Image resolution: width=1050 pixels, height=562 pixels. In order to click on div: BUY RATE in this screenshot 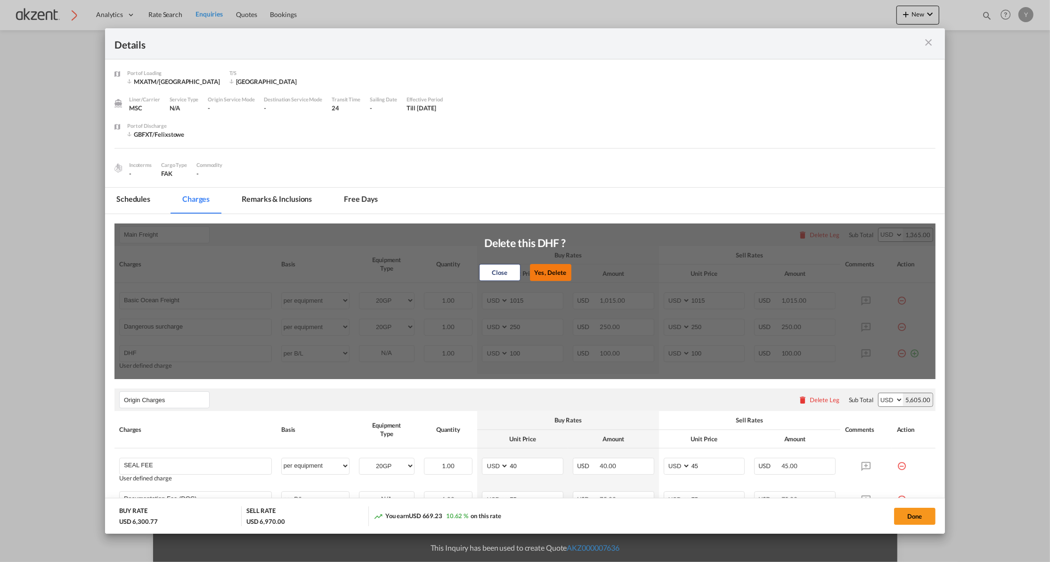, I will do `click(133, 511)`.